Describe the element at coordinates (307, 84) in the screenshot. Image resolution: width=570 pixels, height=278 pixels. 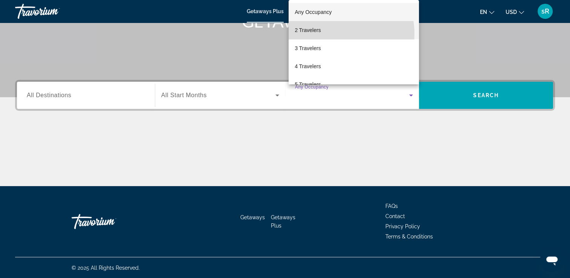
I see `span: 5 Travelers` at that location.